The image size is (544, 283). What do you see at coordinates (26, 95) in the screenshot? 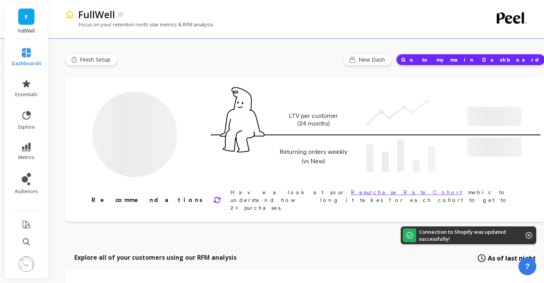
I see `span: essentials` at bounding box center [26, 95].